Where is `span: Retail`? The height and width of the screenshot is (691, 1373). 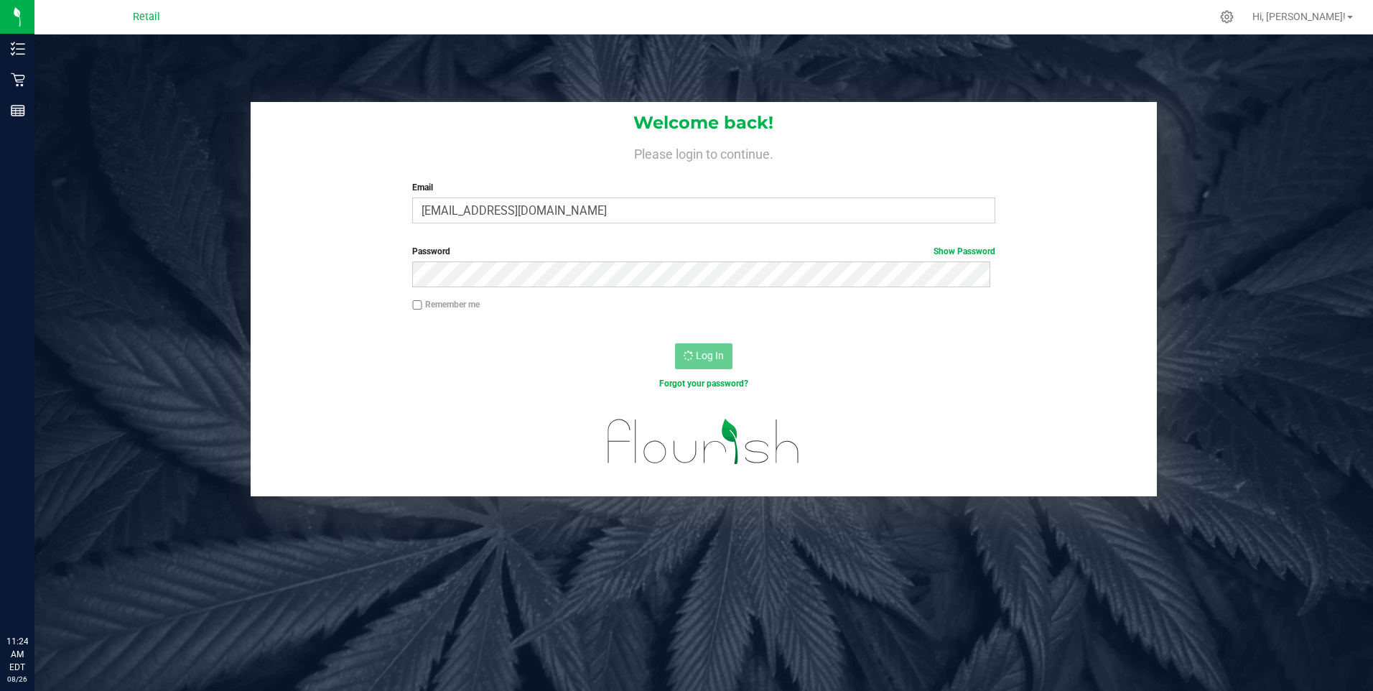
span: Retail is located at coordinates (147, 17).